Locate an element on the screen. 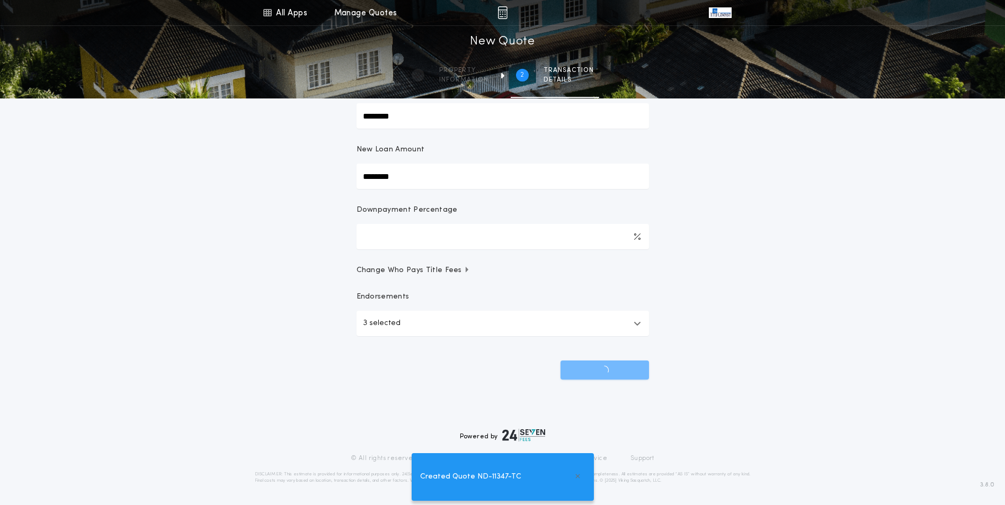 The image size is (1005, 505). h2: 2 is located at coordinates (522, 75).